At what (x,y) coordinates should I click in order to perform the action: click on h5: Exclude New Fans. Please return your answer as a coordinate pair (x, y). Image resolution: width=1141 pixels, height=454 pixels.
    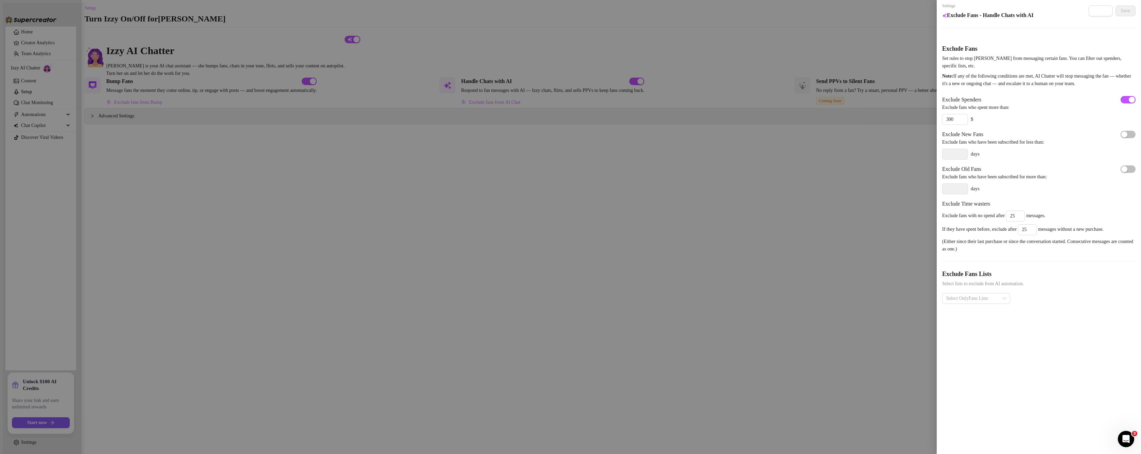
    Looking at the image, I should click on (963, 135).